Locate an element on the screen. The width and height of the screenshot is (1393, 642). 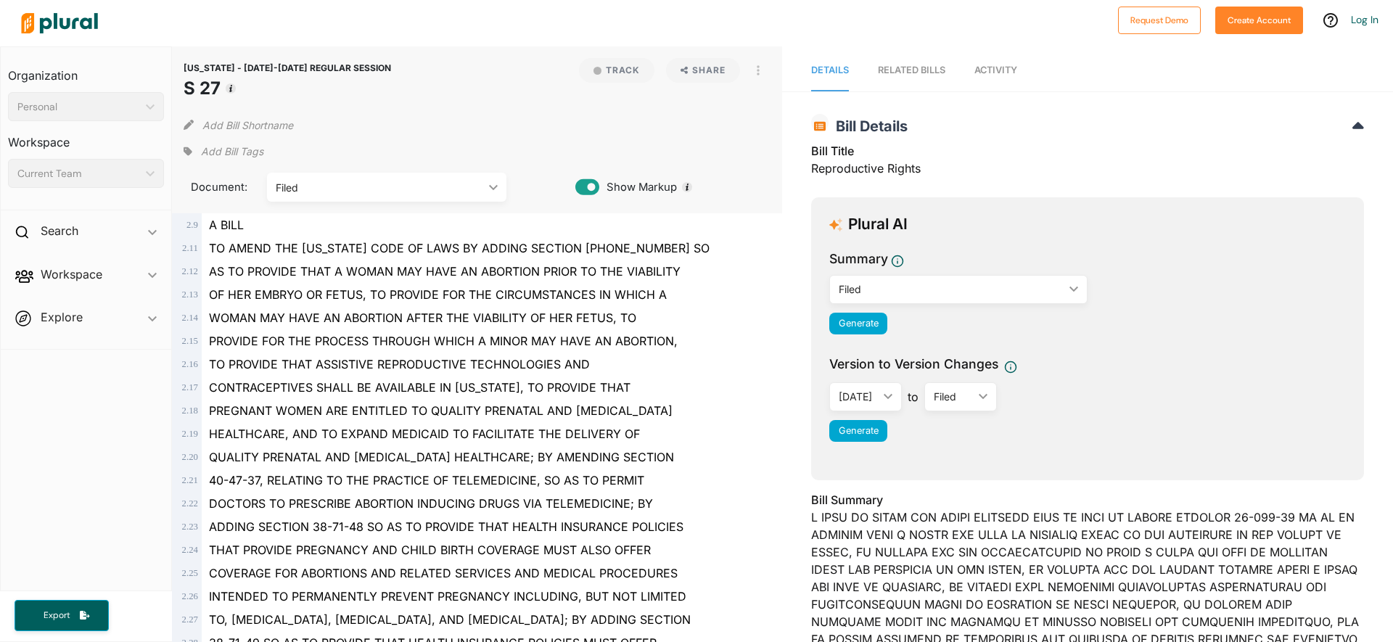
span: 2 . 22 is located at coordinates (190, 503).